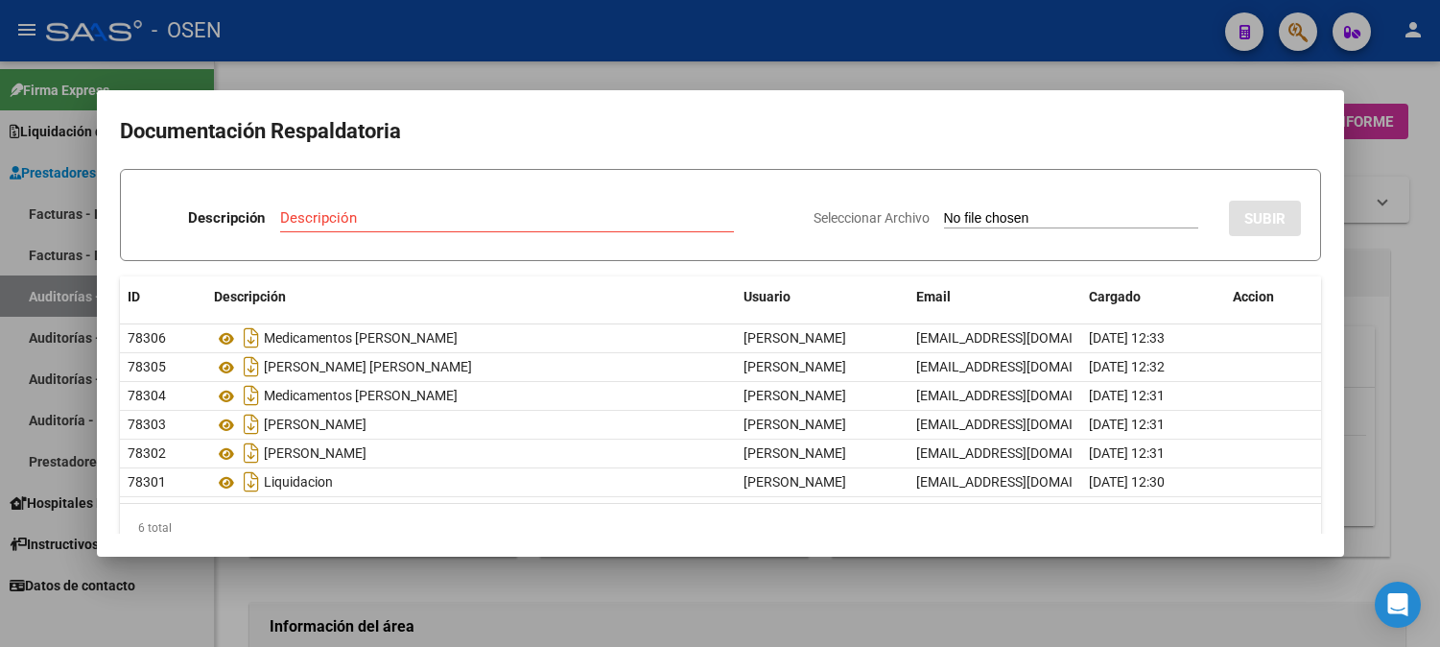 Image resolution: width=1440 pixels, height=647 pixels. I want to click on datatable-header-cell: Usuario, so click(822, 296).